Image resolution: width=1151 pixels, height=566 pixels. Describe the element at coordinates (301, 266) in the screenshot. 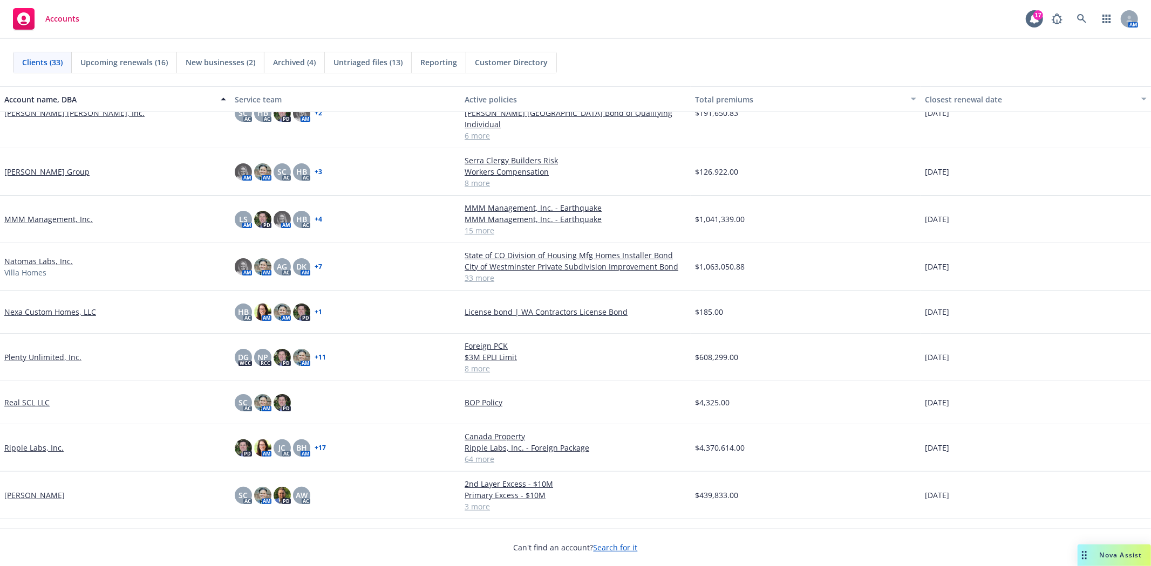

I see `span: DK` at that location.